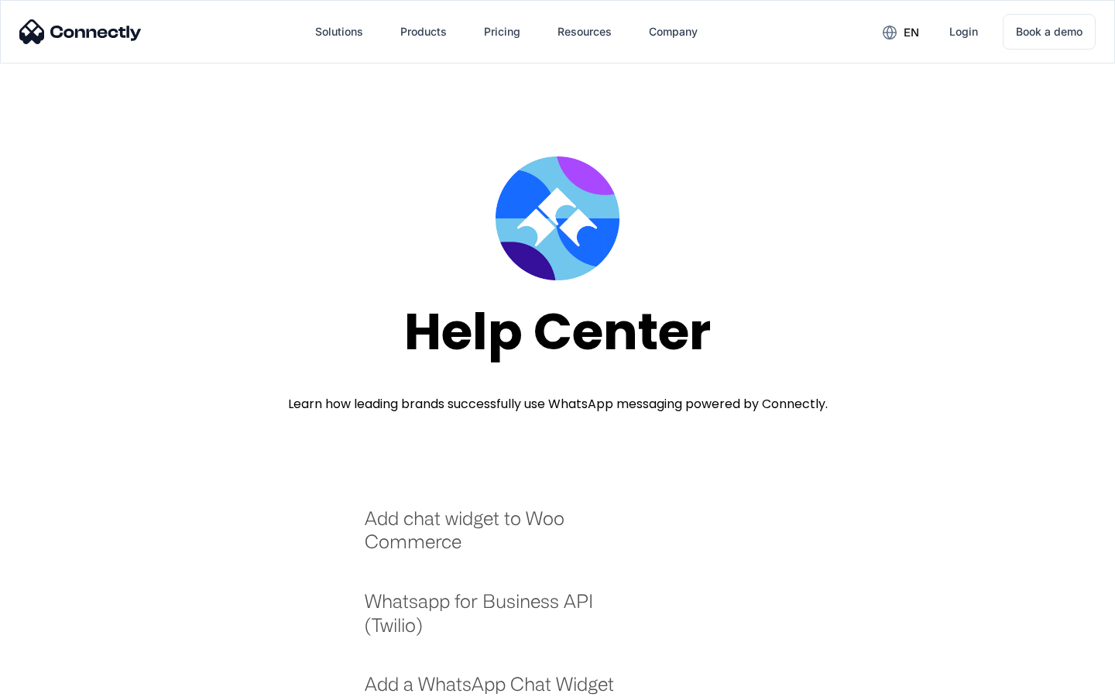  Describe the element at coordinates (81, 32) in the screenshot. I see `img: Connectly Logo` at that location.